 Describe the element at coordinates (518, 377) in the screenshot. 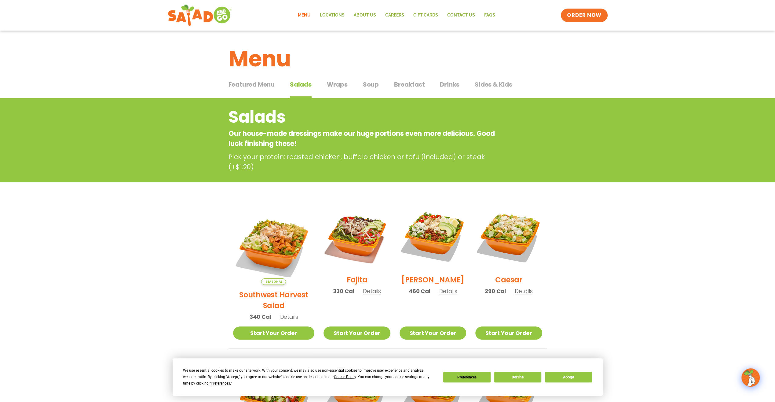

I see `button: Decline` at that location.